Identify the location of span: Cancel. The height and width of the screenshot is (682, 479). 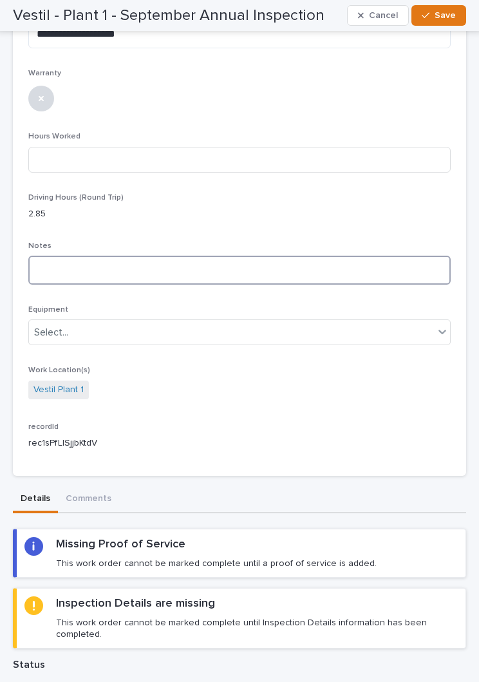
(383, 15).